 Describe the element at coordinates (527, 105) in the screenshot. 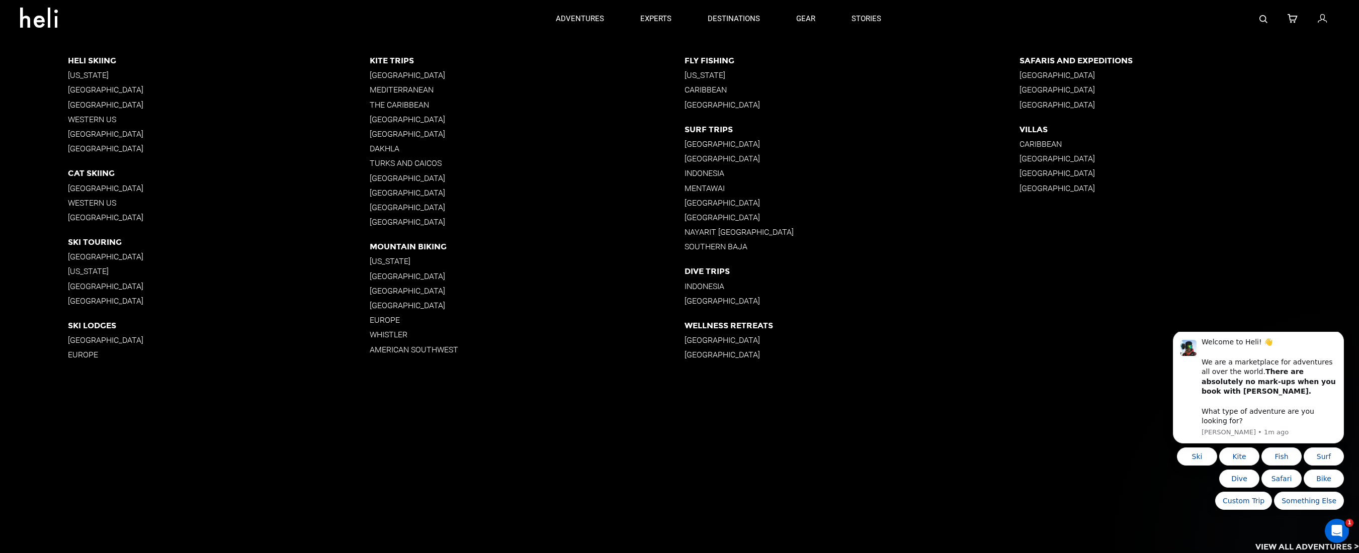

I see `p: The Caribbean` at that location.